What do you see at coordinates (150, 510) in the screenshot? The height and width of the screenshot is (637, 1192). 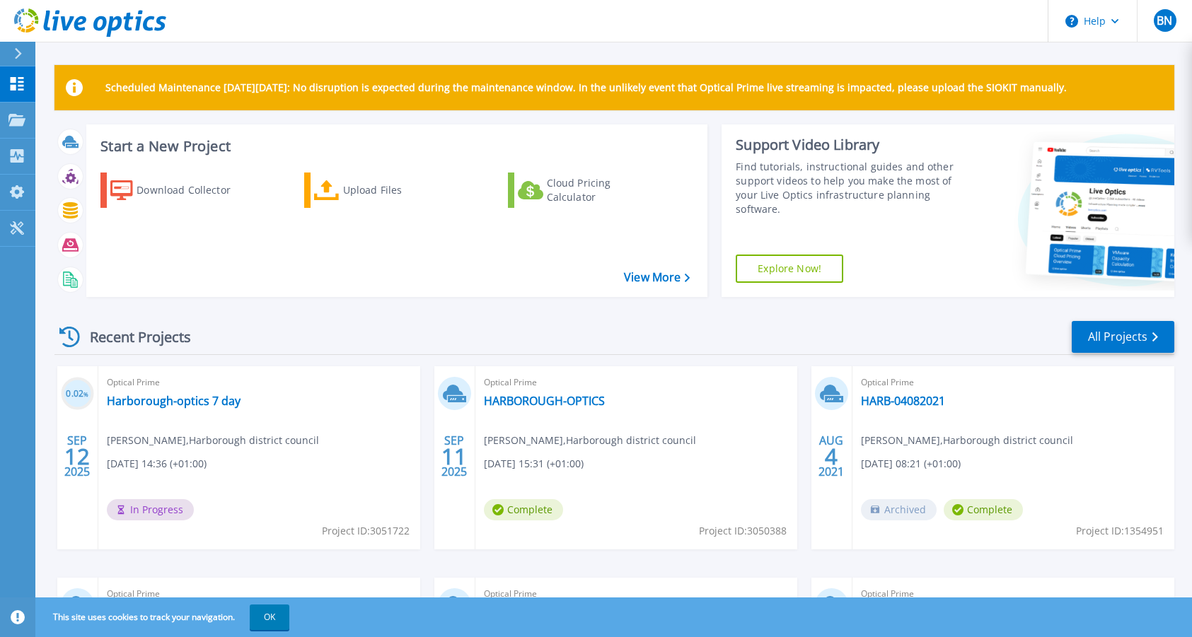 I see `span: In Progress` at bounding box center [150, 510].